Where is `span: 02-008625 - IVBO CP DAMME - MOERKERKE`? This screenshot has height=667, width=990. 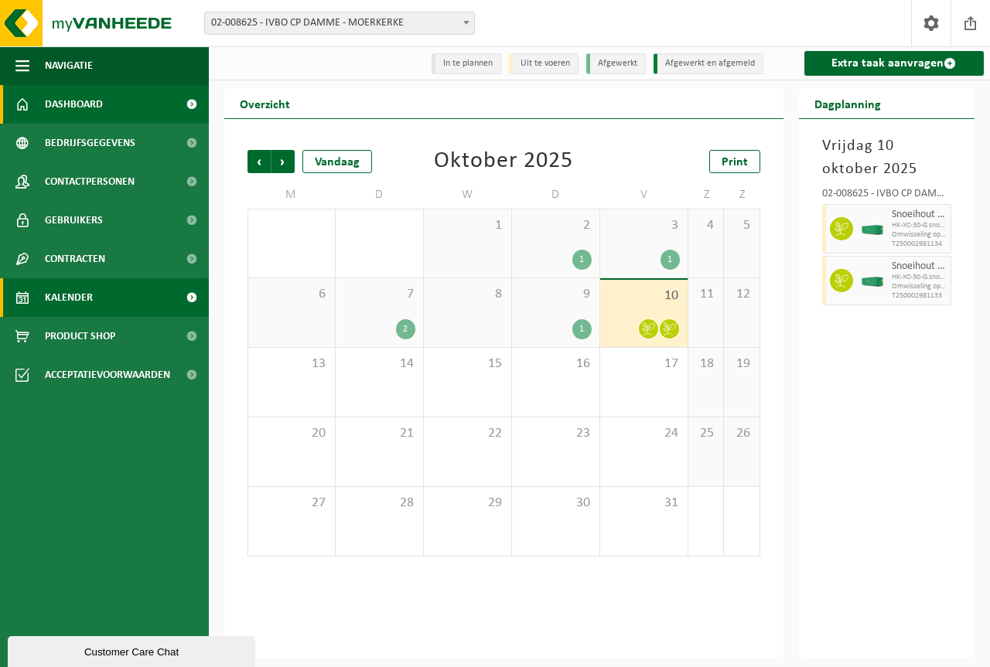 span: 02-008625 - IVBO CP DAMME - MOERKERKE is located at coordinates (339, 23).